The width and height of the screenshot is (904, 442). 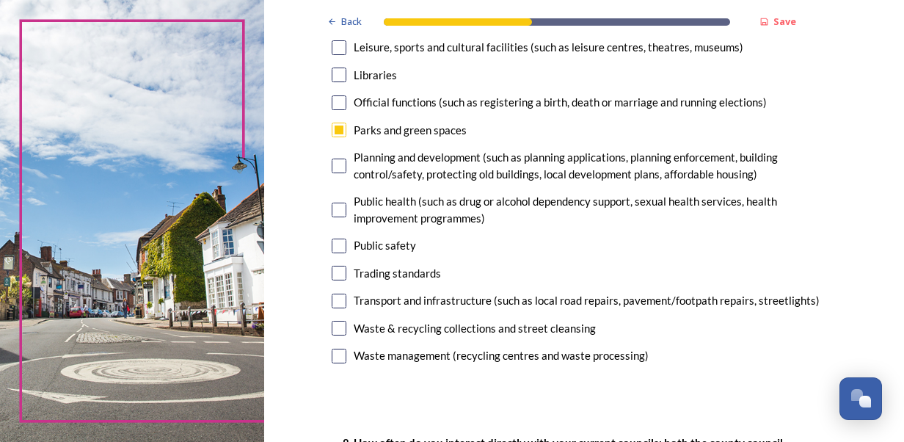 What do you see at coordinates (861, 399) in the screenshot?
I see `button: Open Chat` at bounding box center [861, 399].